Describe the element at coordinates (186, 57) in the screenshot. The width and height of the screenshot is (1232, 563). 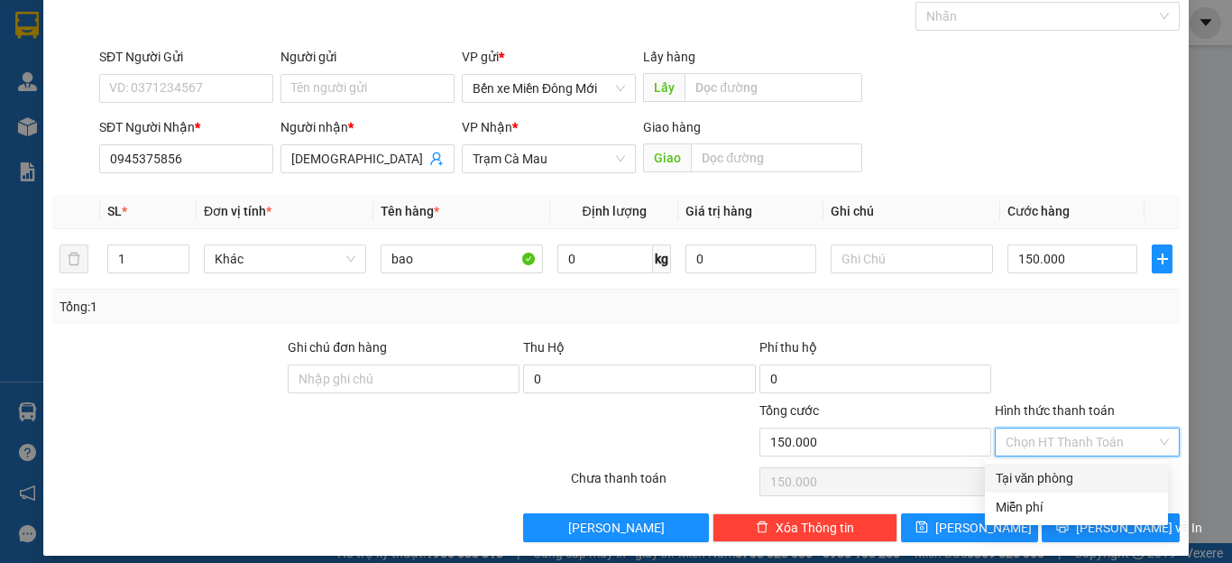
I see `div: SĐT Người Gửi` at that location.